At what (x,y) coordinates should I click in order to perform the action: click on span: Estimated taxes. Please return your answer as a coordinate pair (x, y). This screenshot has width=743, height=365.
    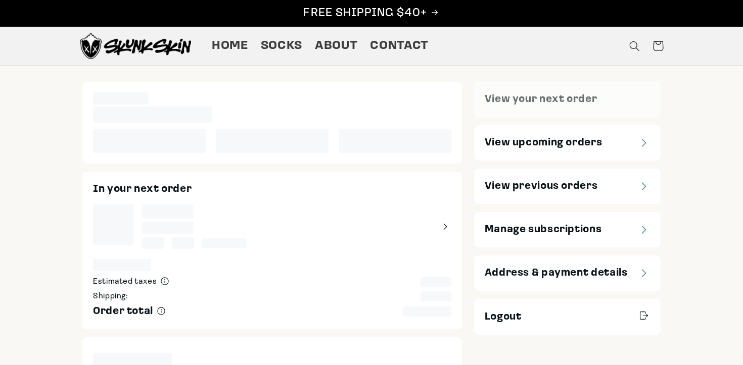
    Looking at the image, I should click on (125, 282).